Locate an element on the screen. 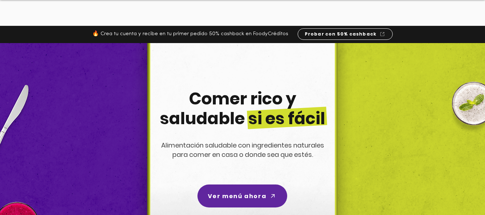 This screenshot has height=215, width=485. span: 🔥 Crea tu cuenta y recibe en tu primer pedido 50% cashback en FoodyCréditos is located at coordinates (190, 34).